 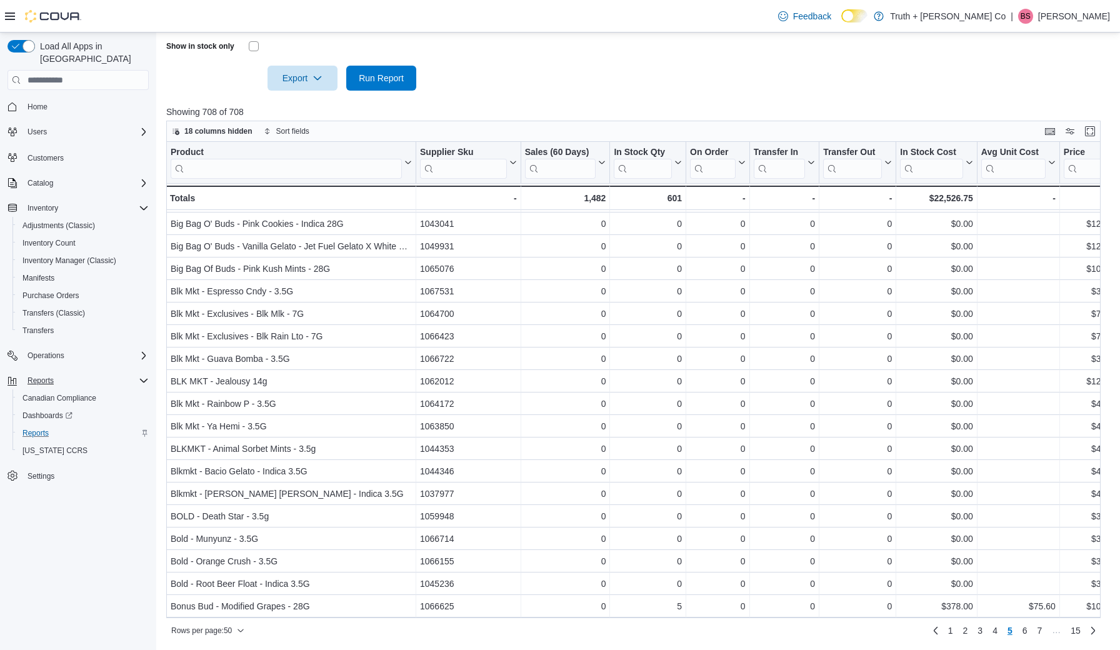 What do you see at coordinates (40, 183) in the screenshot?
I see `button: Catalog` at bounding box center [40, 183].